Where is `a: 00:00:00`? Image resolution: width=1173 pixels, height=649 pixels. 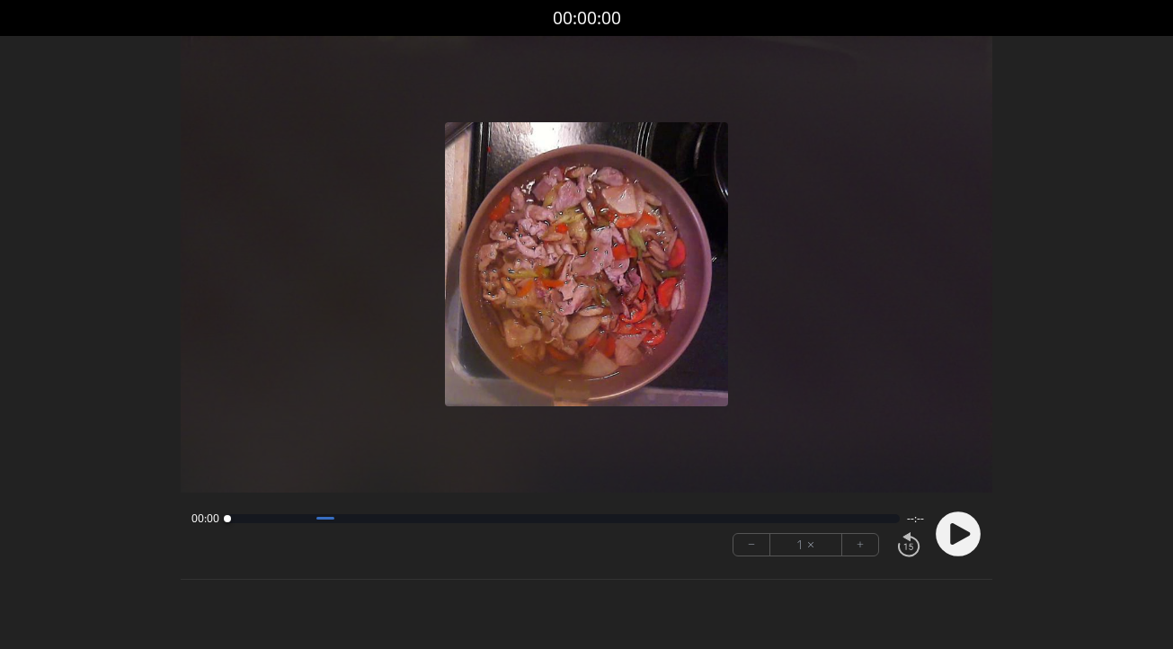 a: 00:00:00 is located at coordinates (587, 18).